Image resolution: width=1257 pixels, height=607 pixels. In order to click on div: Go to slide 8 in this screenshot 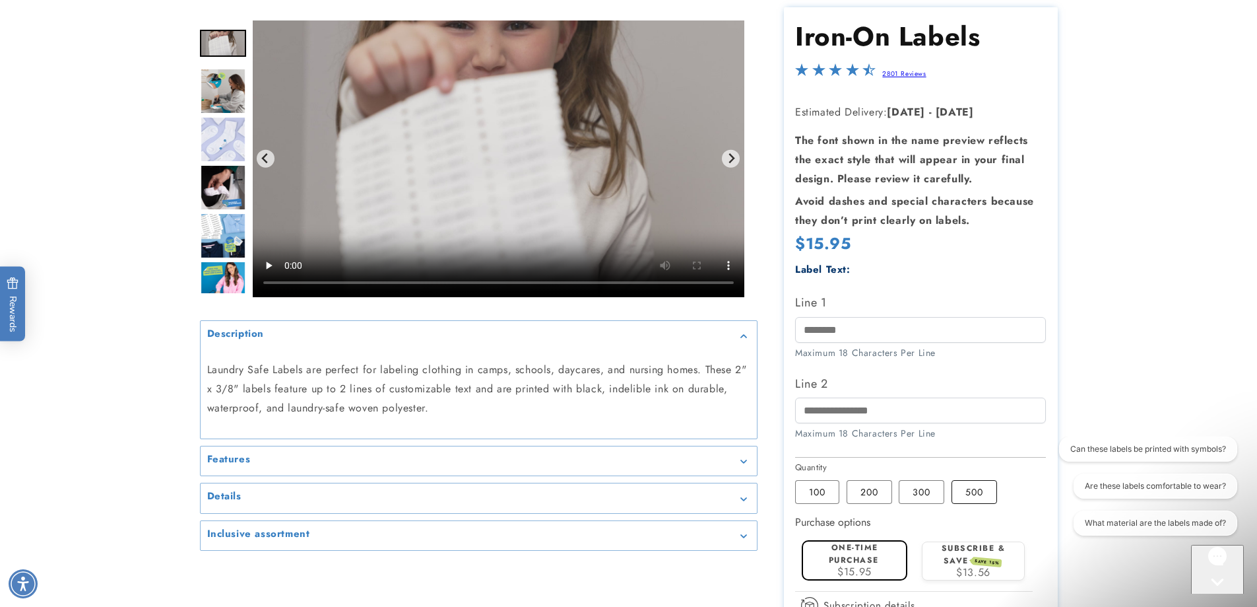, I will do `click(223, 187)`.